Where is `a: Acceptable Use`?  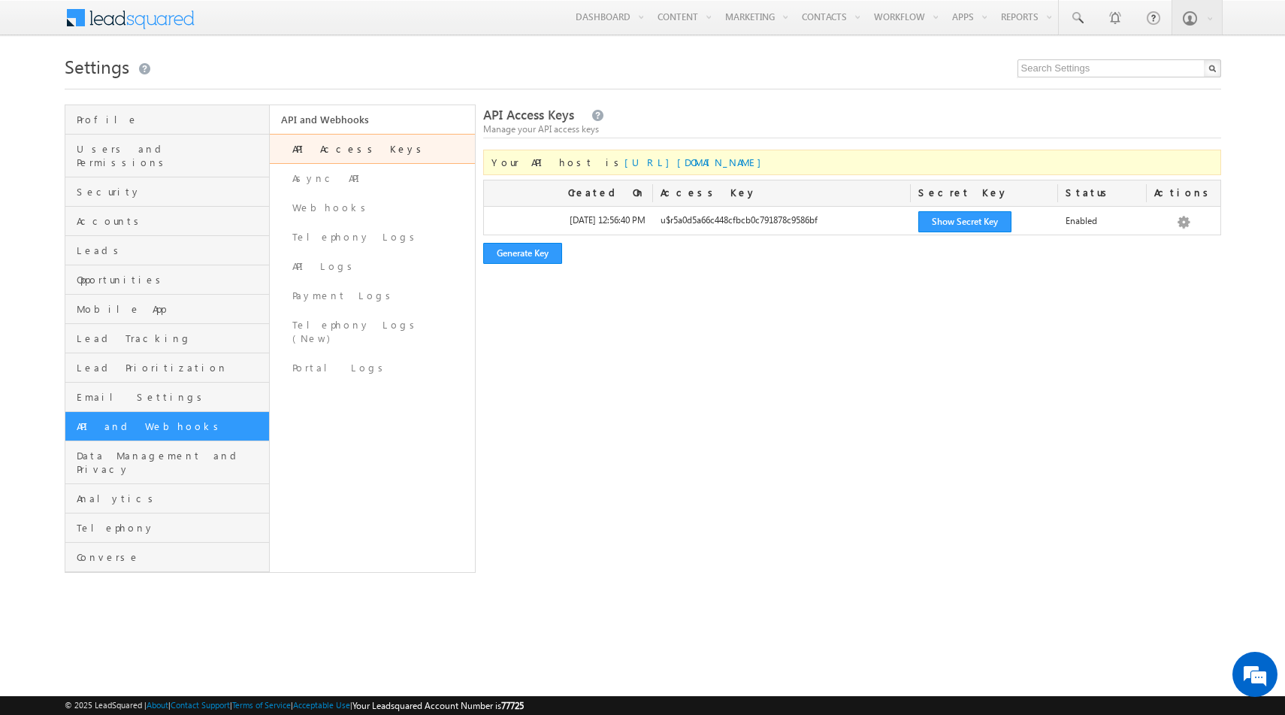 a: Acceptable Use is located at coordinates (322, 704).